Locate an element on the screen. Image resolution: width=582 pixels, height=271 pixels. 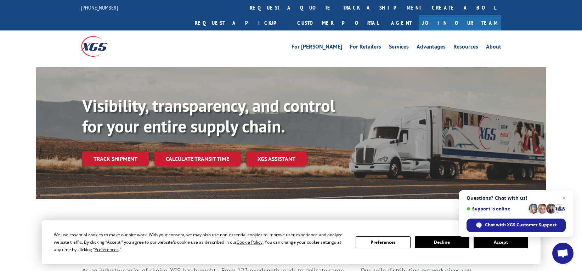
div: We use essential cookies to make our site work. With your consent, we may also use non-essential ... is located at coordinates (201, 242).